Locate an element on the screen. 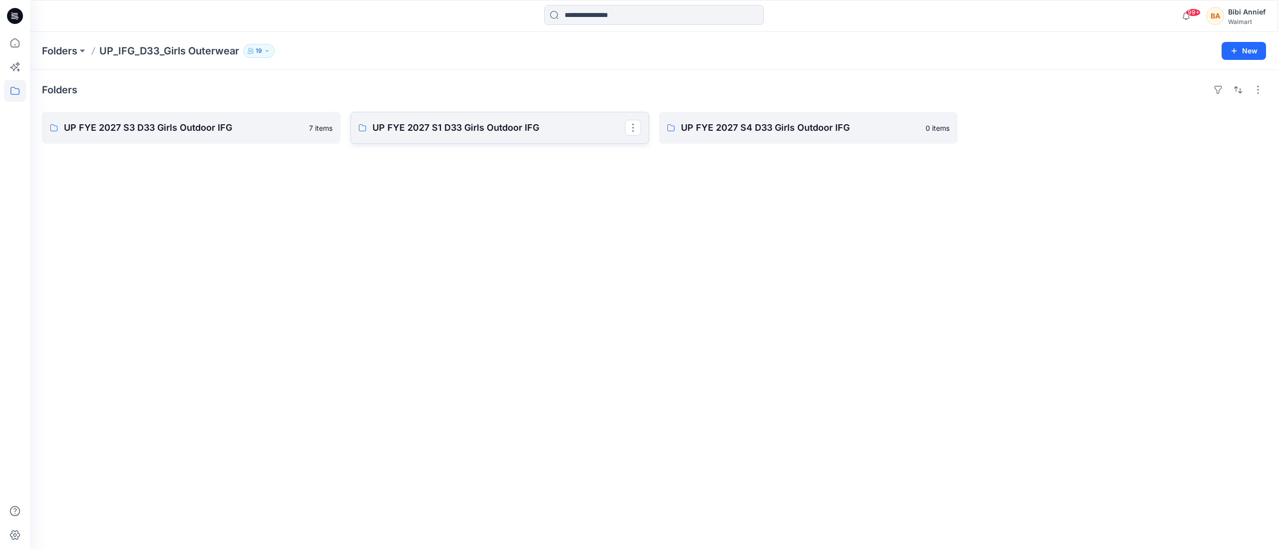 This screenshot has width=1278, height=550. span: 99+ is located at coordinates (1193, 12).